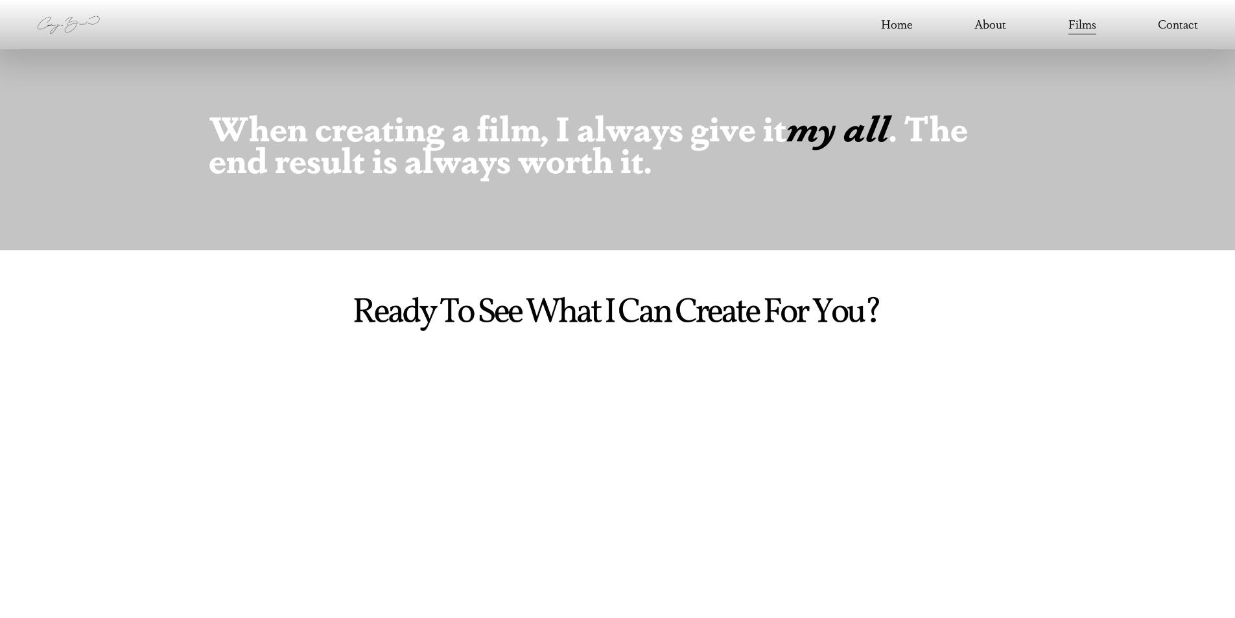 This screenshot has width=1235, height=618. I want to click on a: Home, so click(896, 25).